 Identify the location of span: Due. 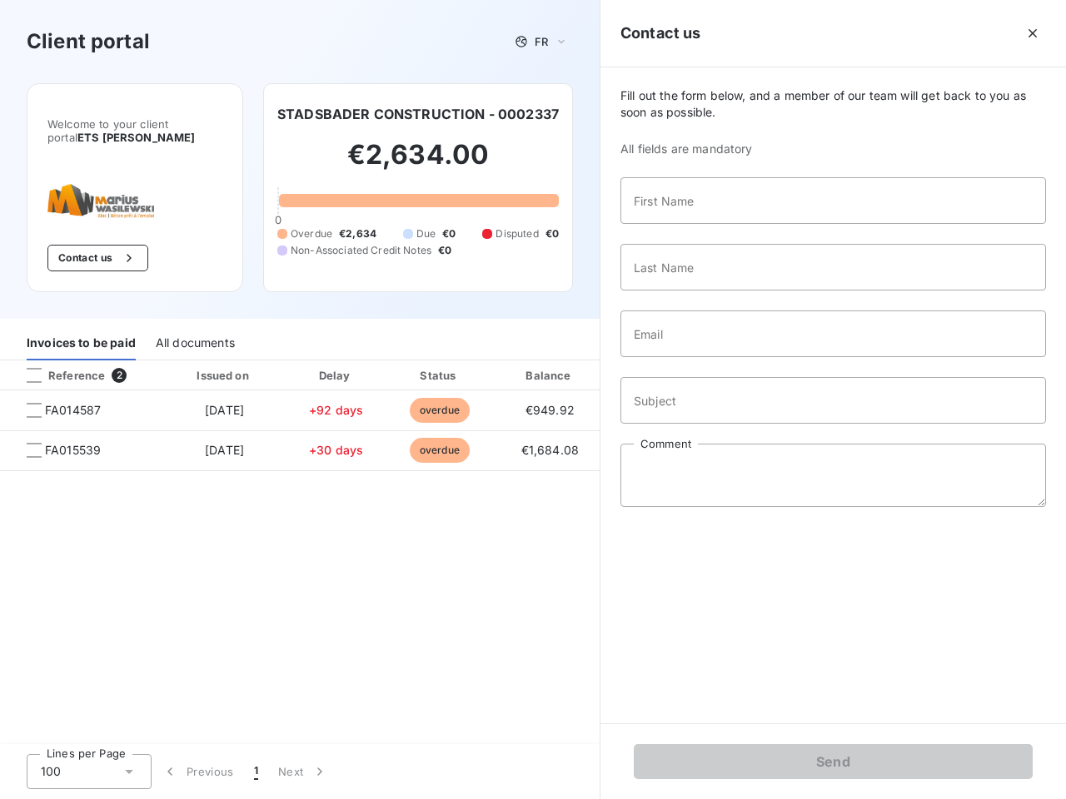
(426, 234).